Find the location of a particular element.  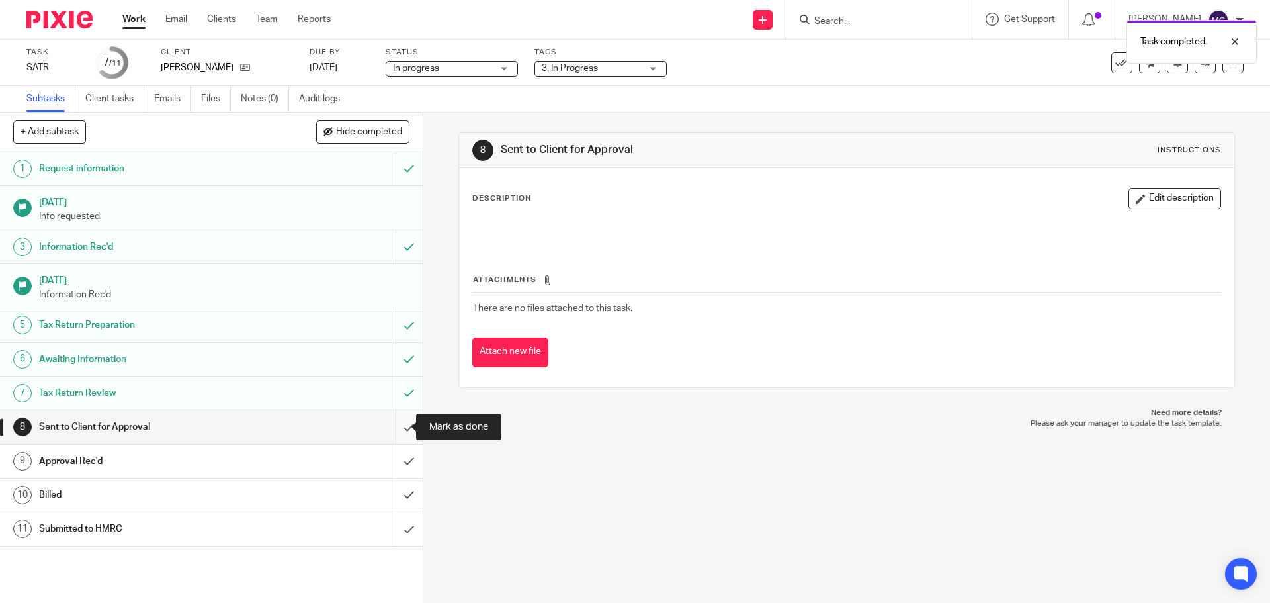

div: 3 is located at coordinates (22, 247).